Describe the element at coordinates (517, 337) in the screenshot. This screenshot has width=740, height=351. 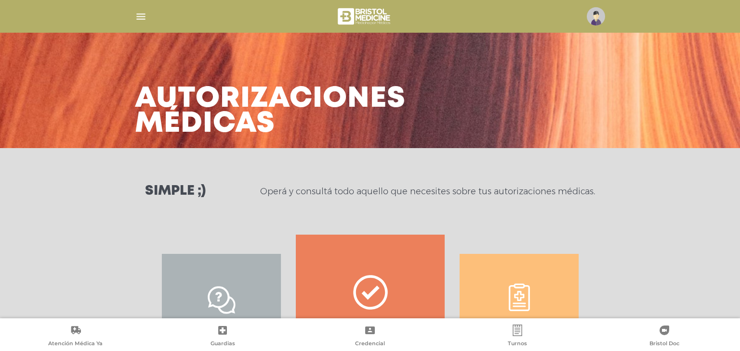
I see `a: Turnos` at that location.